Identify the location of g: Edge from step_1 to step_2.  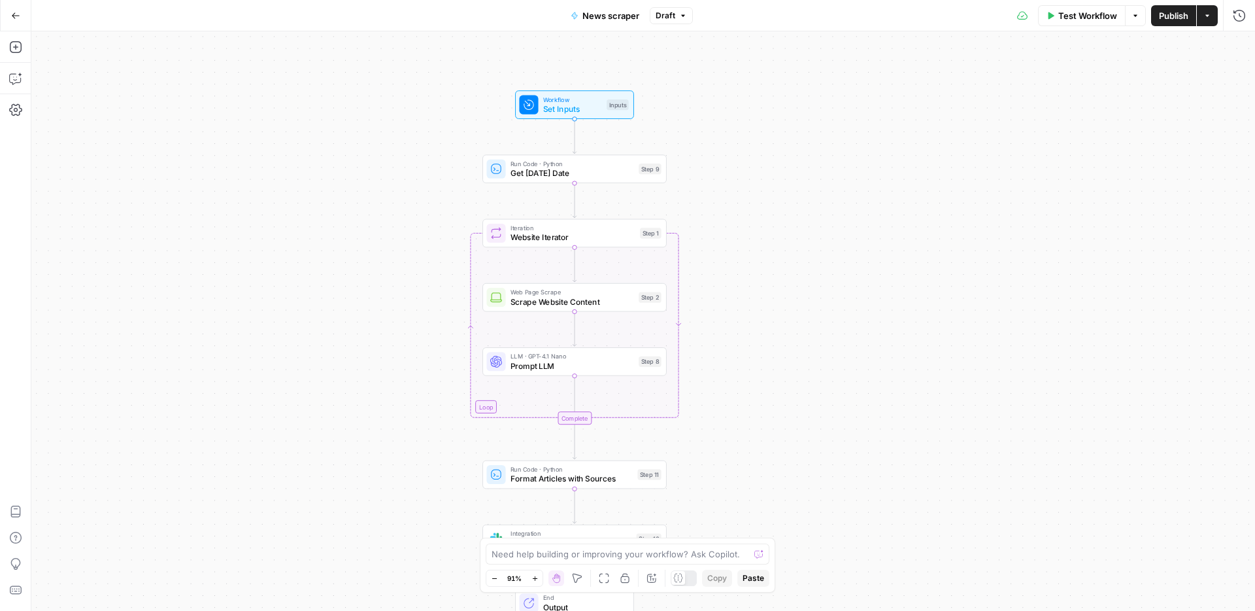
(574, 264).